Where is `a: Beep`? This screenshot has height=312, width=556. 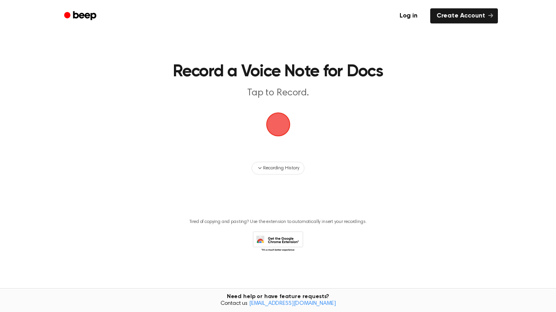
a: Beep is located at coordinates (81, 16).